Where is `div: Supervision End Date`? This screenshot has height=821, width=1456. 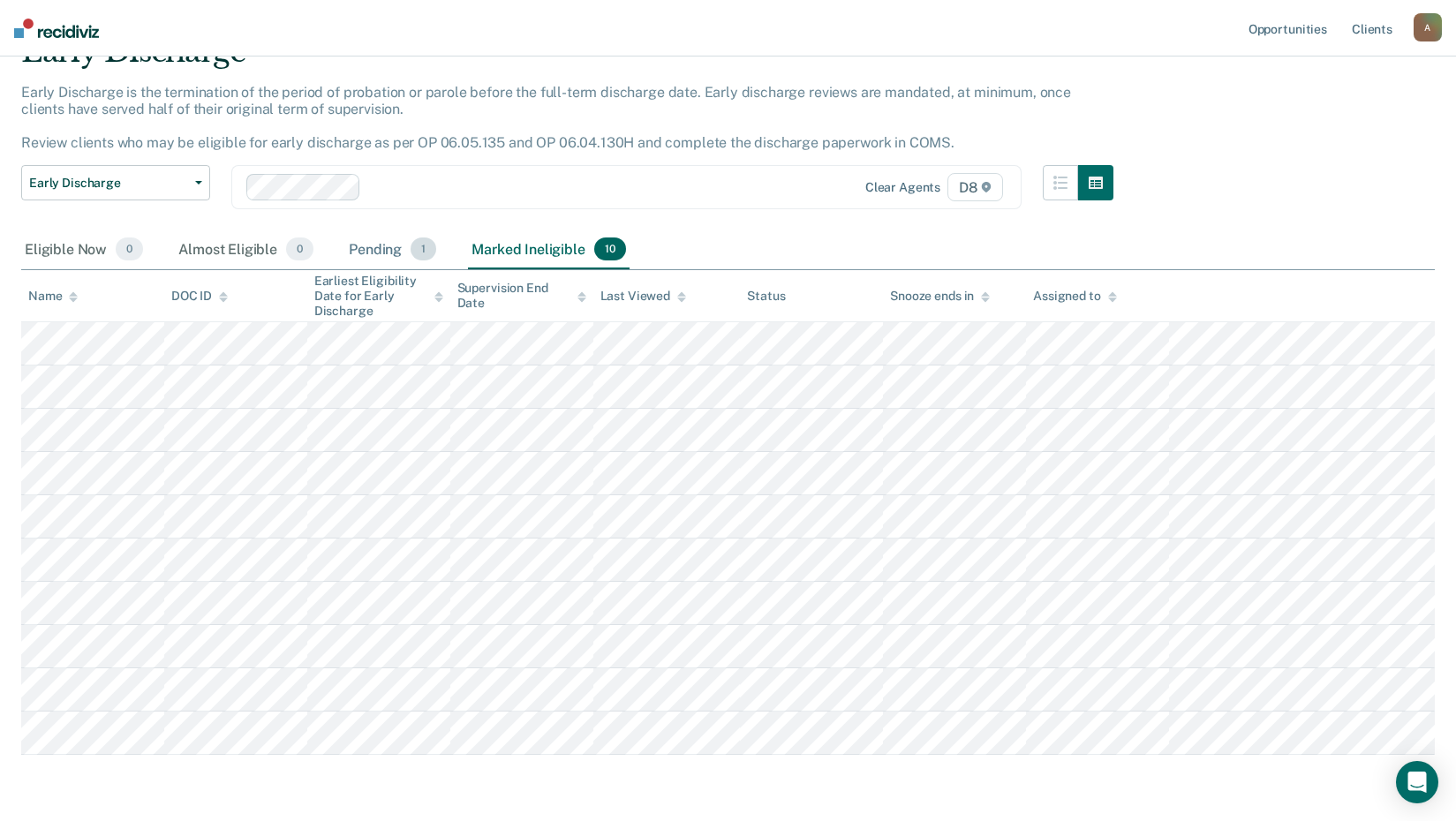
div: Supervision End Date is located at coordinates (522, 296).